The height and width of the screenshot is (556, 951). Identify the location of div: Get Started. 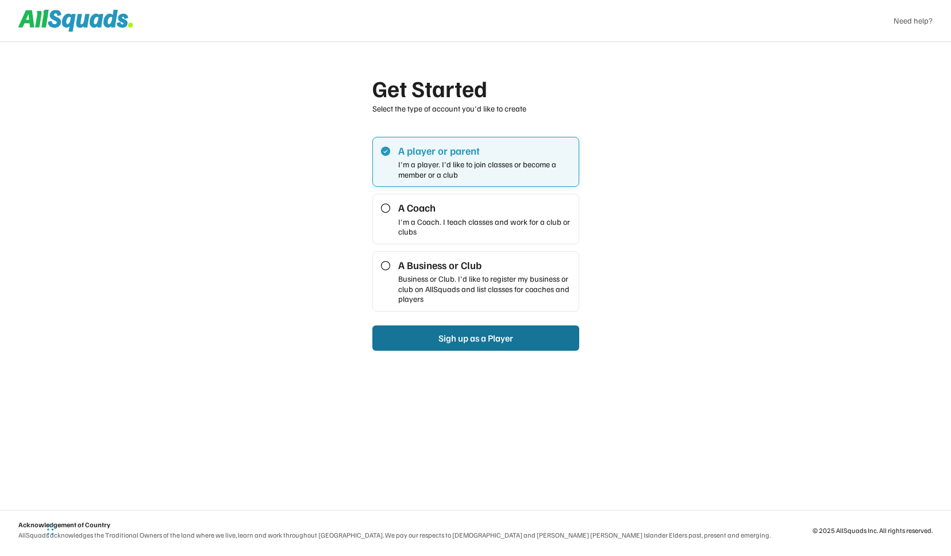
(470, 88).